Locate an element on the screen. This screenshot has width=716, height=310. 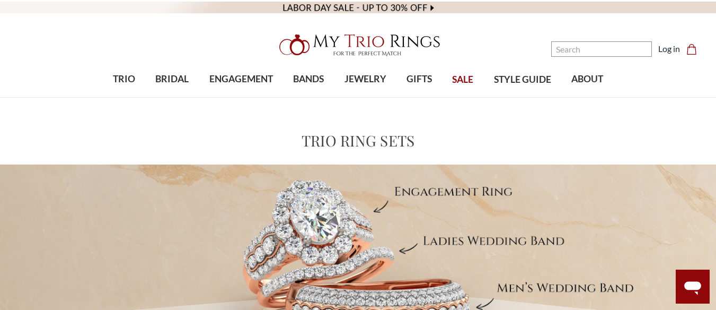
span: BRIDAL is located at coordinates (172, 79).